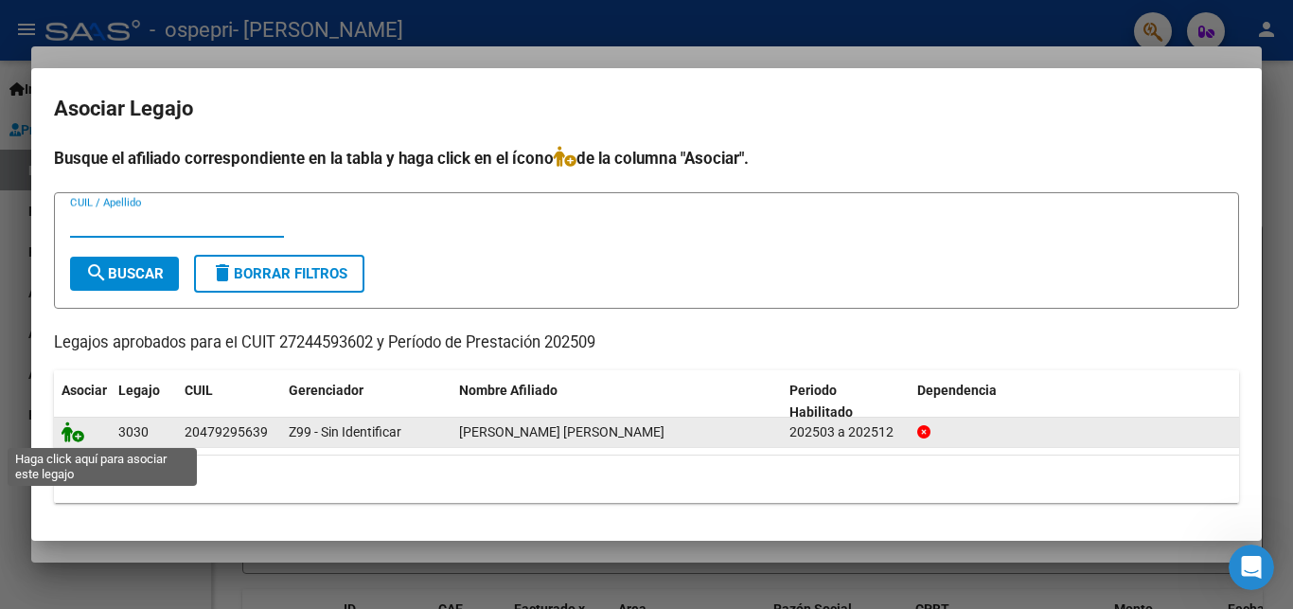 The height and width of the screenshot is (609, 1293). I want to click on mat-icon: search, so click(97, 273).